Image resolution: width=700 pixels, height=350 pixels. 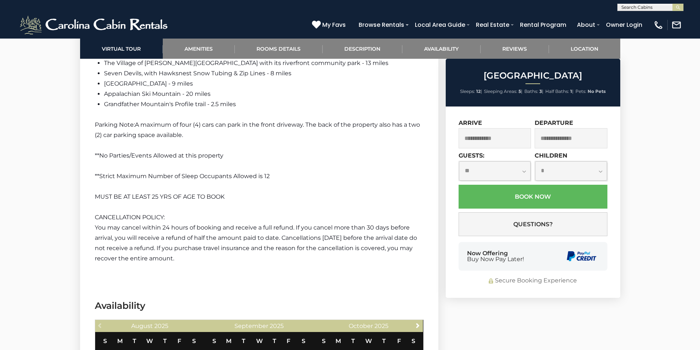 I want to click on span: **No Parties/Events Allowed at this property, so click(x=159, y=155).